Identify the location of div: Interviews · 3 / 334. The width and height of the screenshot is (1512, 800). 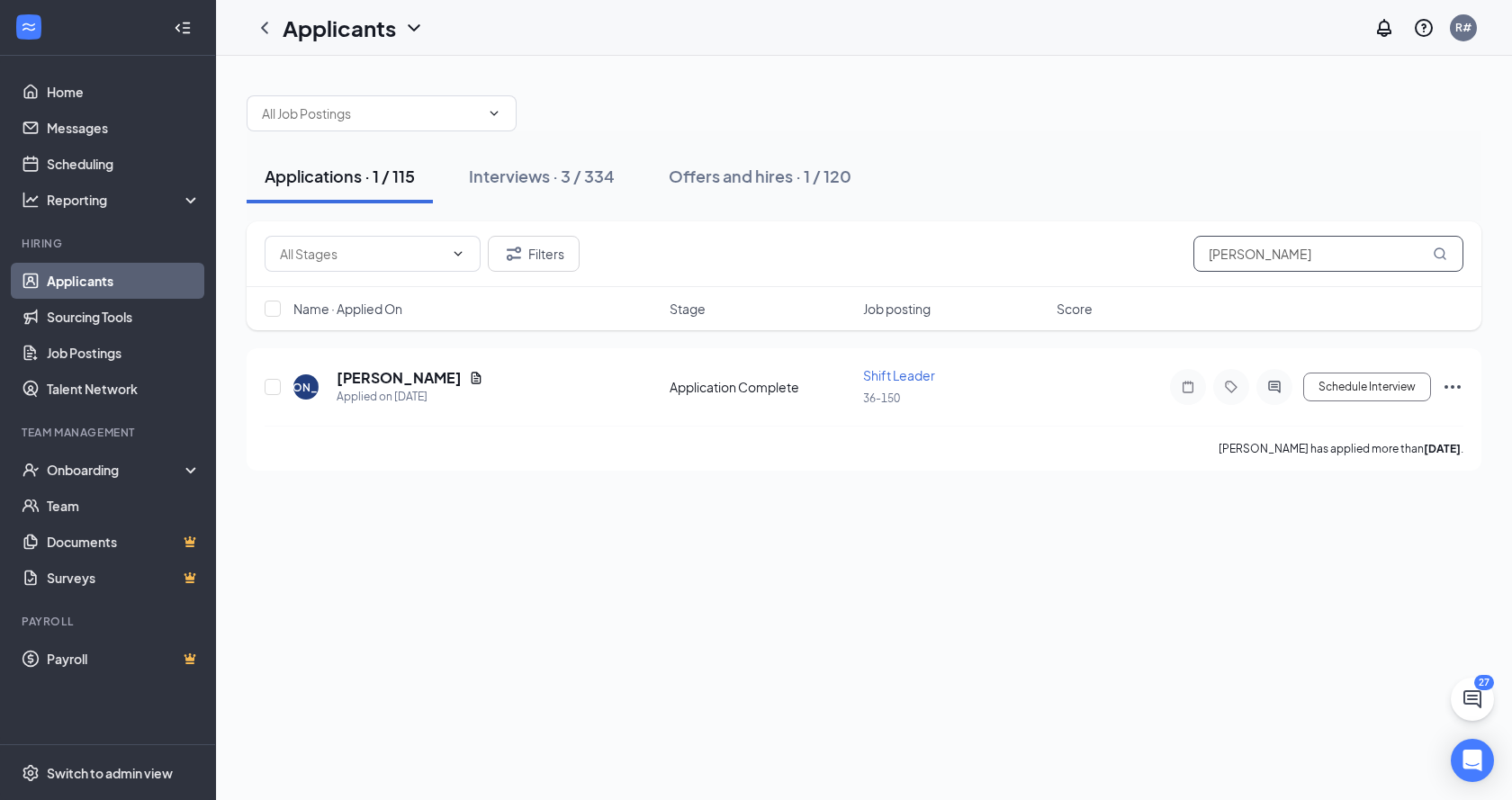
(542, 176).